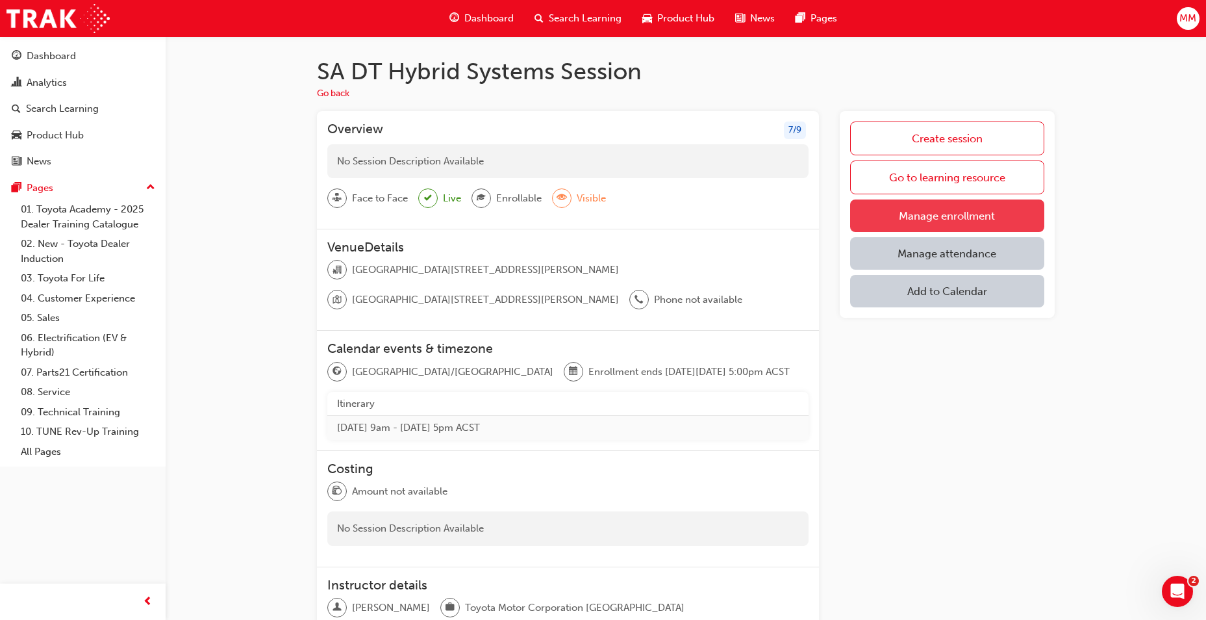 This screenshot has width=1206, height=620. What do you see at coordinates (82, 108) in the screenshot?
I see `button: DashboardAnalyticsSearch LearningProduct HubNews` at bounding box center [82, 108].